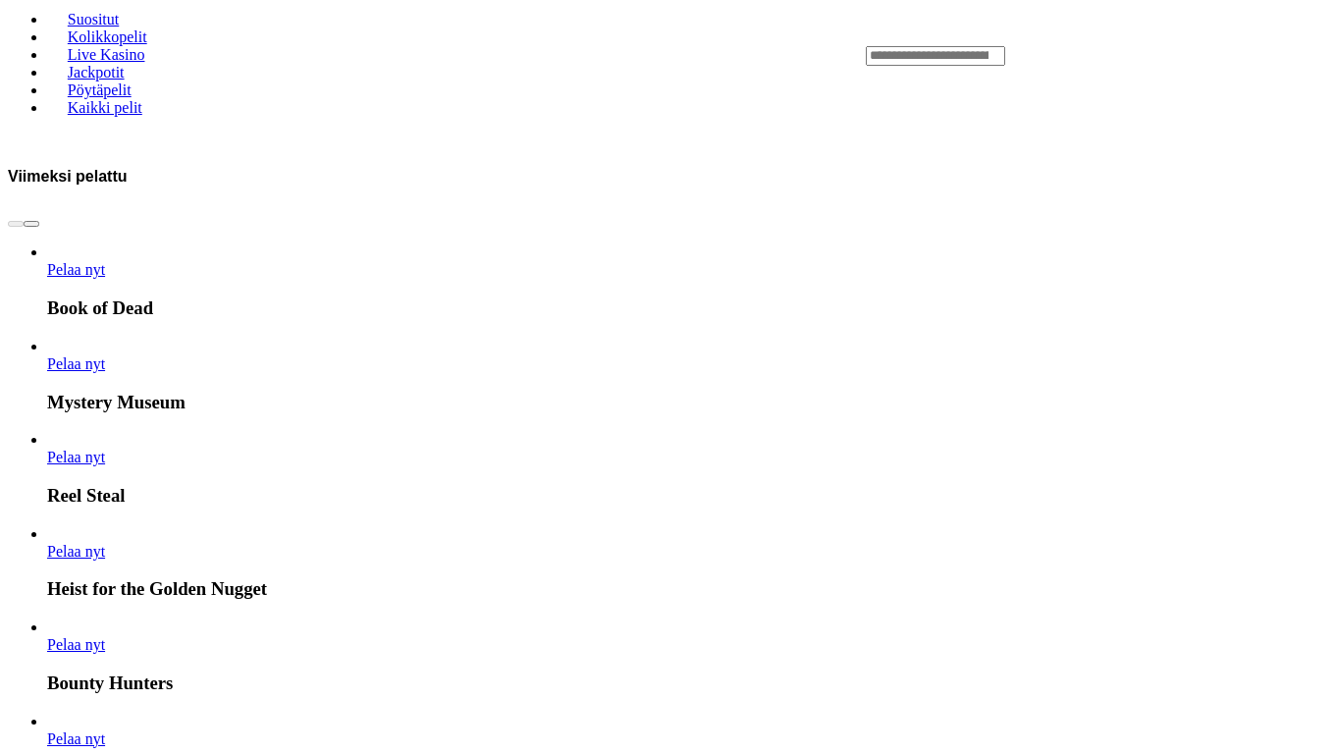 This screenshot has width=1336, height=754. What do you see at coordinates (687, 496) in the screenshot?
I see `h3: Reel Steal` at bounding box center [687, 496].